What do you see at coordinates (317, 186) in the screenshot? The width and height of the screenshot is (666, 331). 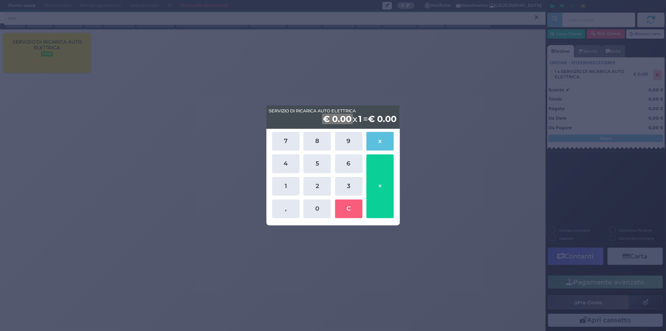 I see `button: 2` at bounding box center [317, 186].